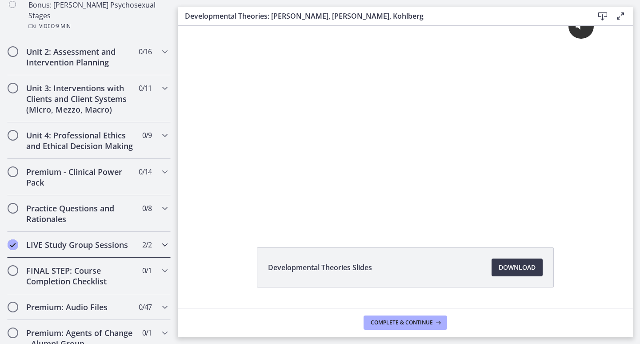  Describe the element at coordinates (402, 322) in the screenshot. I see `span: Complete & continue` at that location.